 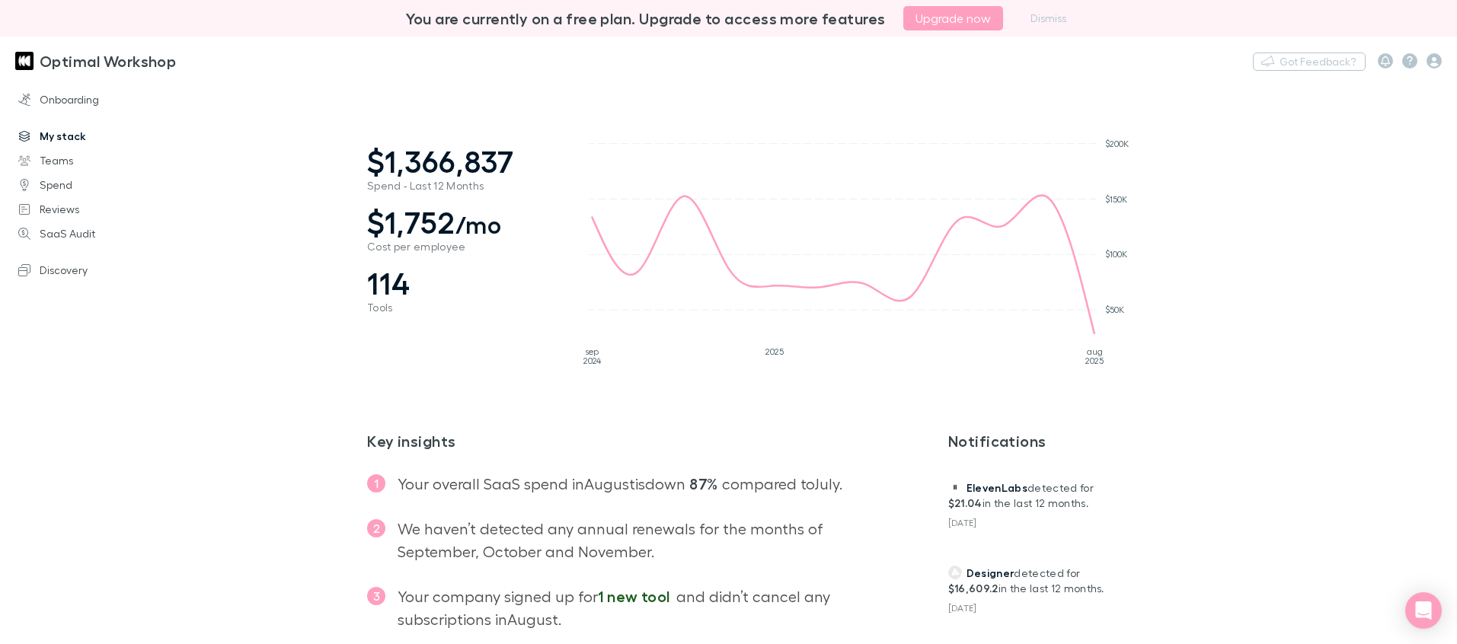 What do you see at coordinates (592, 351) in the screenshot?
I see `tspan: sep` at bounding box center [592, 351].